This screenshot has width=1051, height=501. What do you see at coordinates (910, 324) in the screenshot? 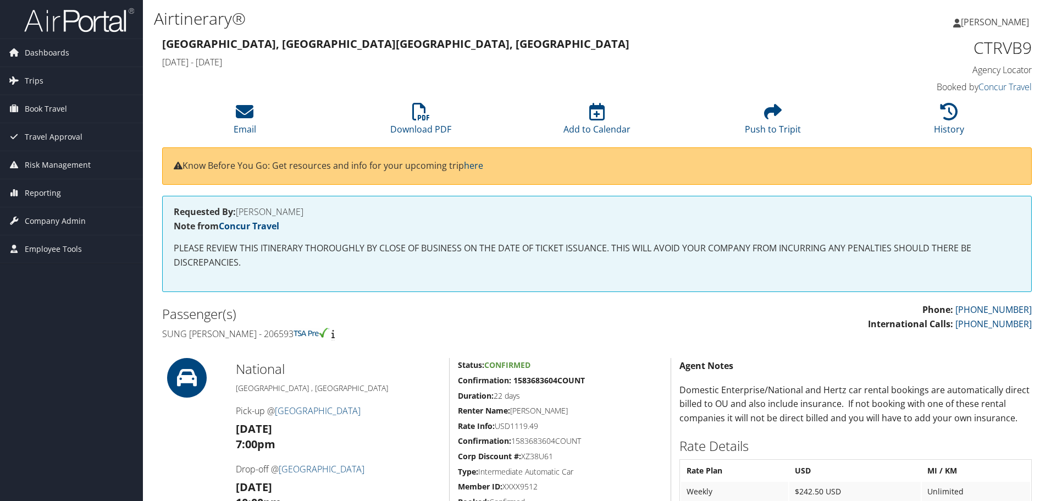
I see `strong: International Calls:` at bounding box center [910, 324].